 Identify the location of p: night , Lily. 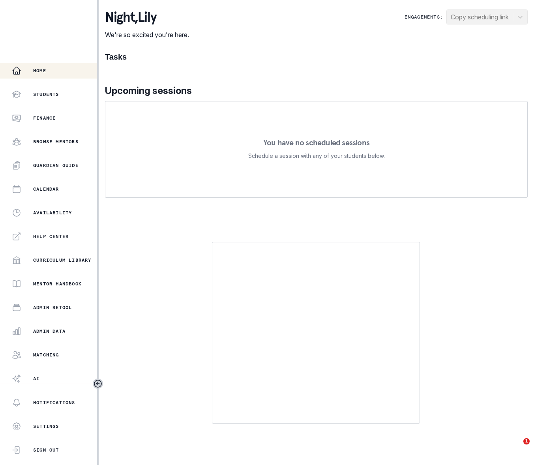
(147, 17).